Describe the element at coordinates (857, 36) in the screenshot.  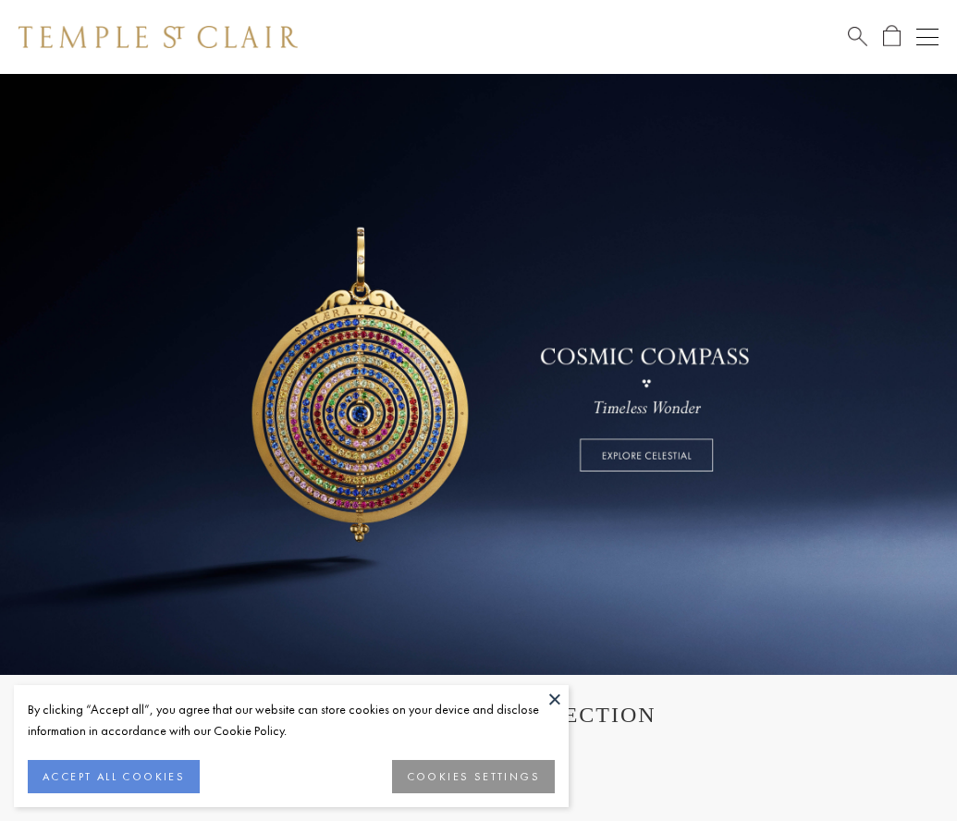
I see `a: Search` at that location.